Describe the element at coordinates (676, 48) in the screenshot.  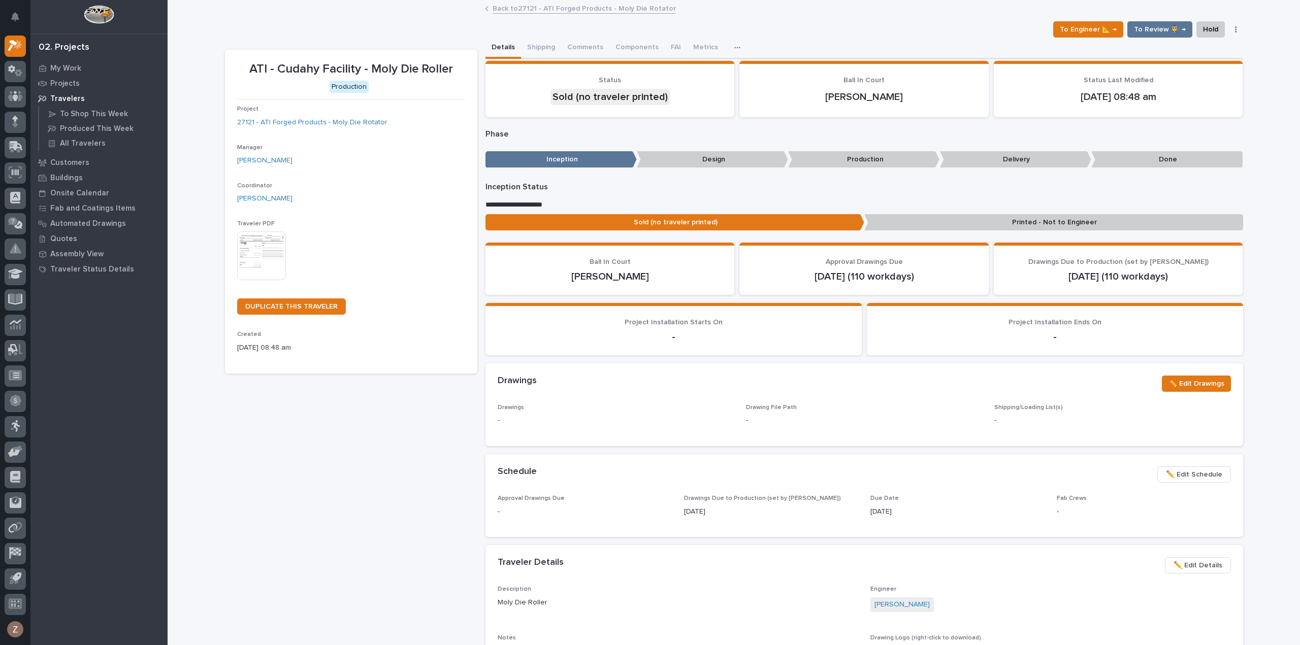
I see `button: FAI` at that location.